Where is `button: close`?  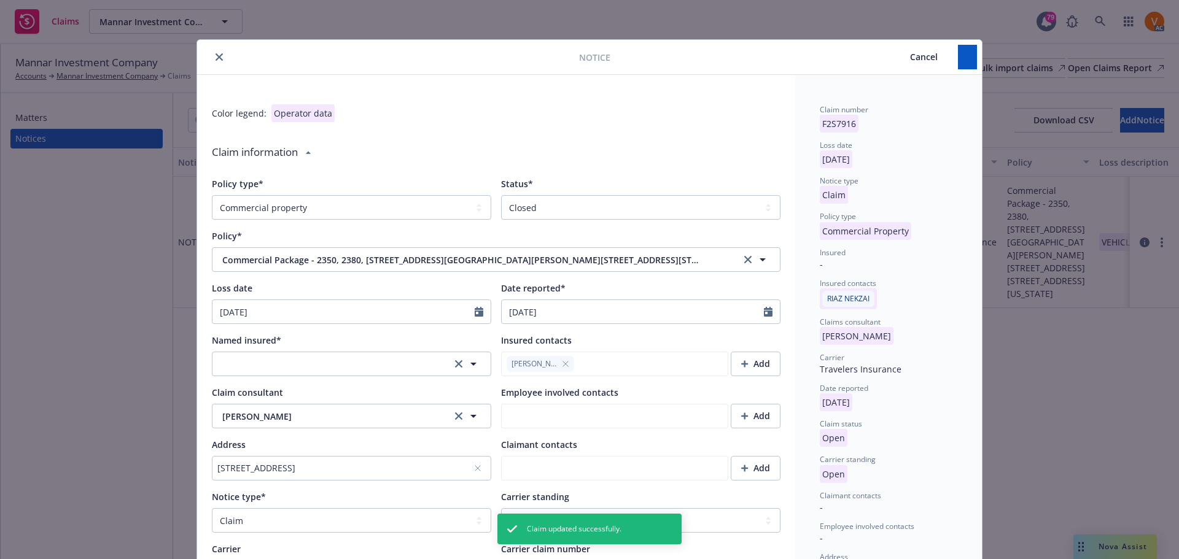 button: close is located at coordinates (219, 57).